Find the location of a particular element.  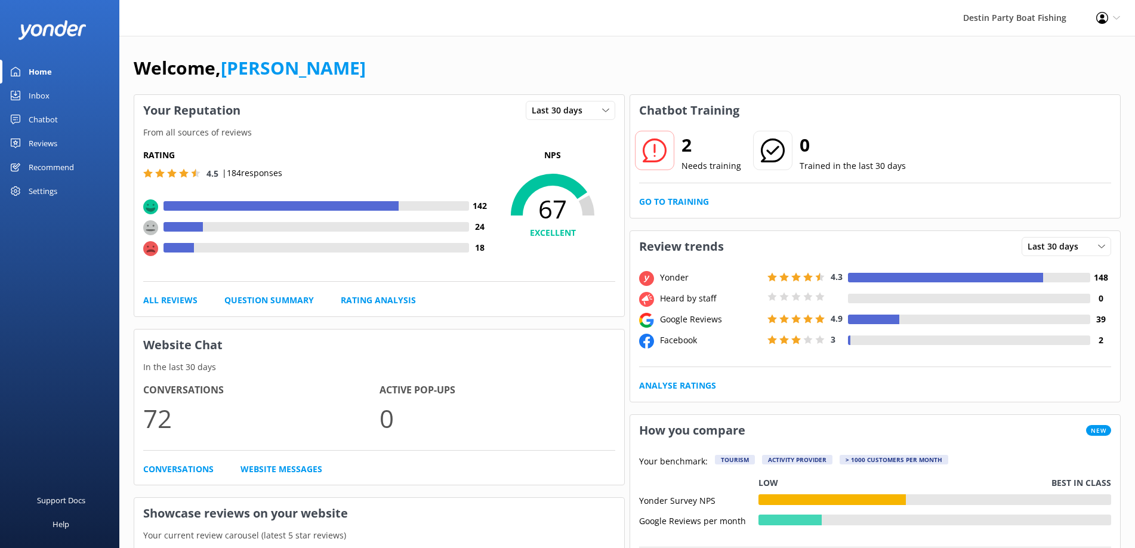

div: Activity Provider is located at coordinates (797, 459).